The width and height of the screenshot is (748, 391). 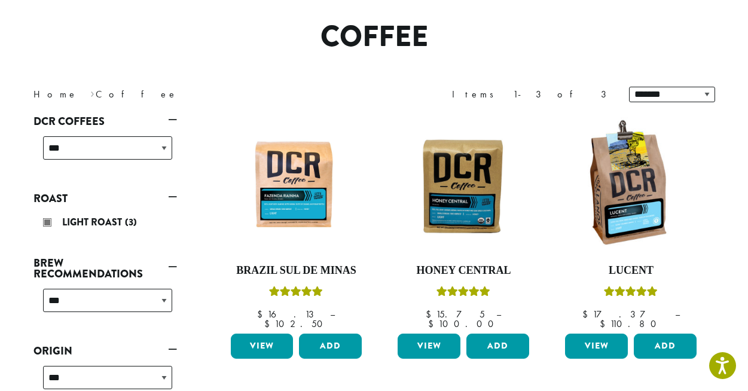 I want to click on a: Roast, so click(x=105, y=198).